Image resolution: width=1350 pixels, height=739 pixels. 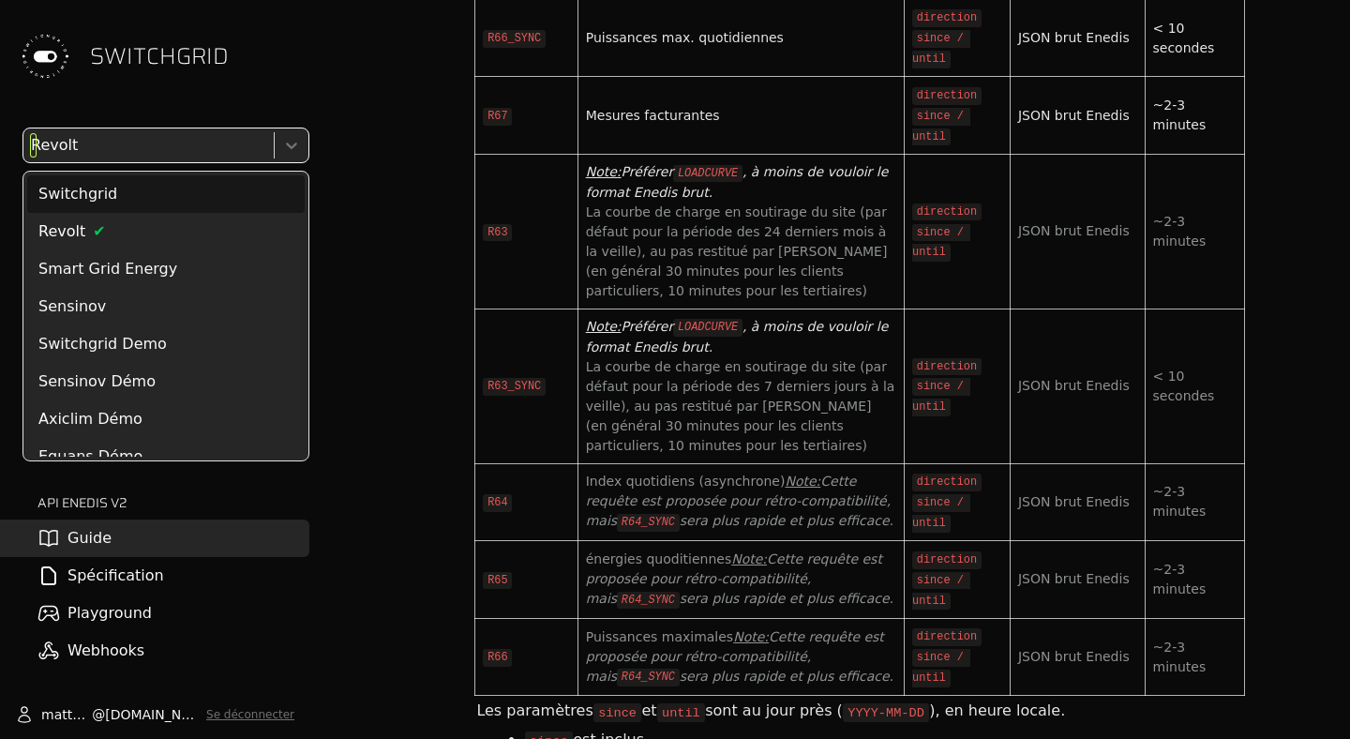 What do you see at coordinates (886, 712) in the screenshot?
I see `code: YYYY-MM-DD` at bounding box center [886, 712].